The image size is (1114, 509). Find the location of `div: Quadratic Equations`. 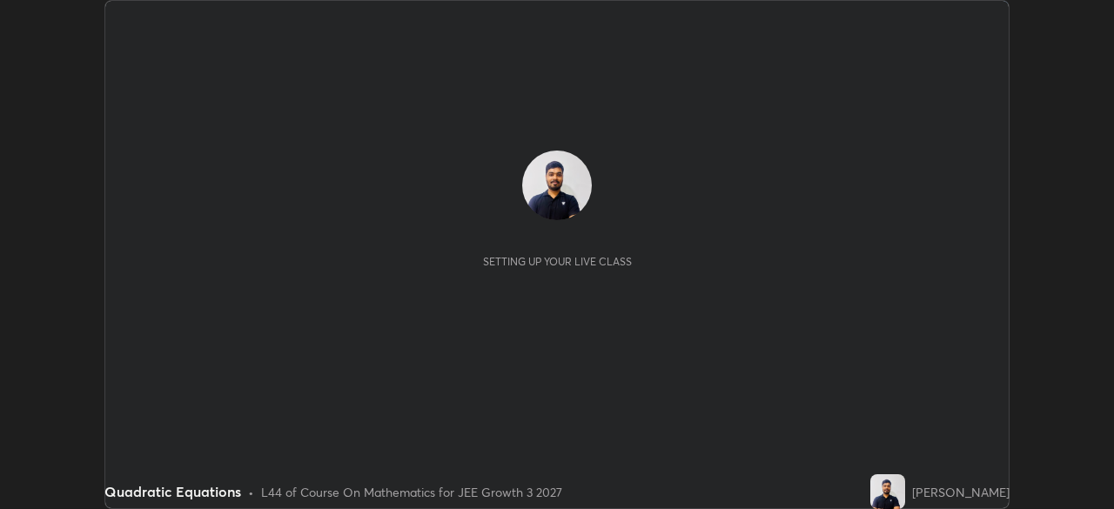

div: Quadratic Equations is located at coordinates (172, 492).